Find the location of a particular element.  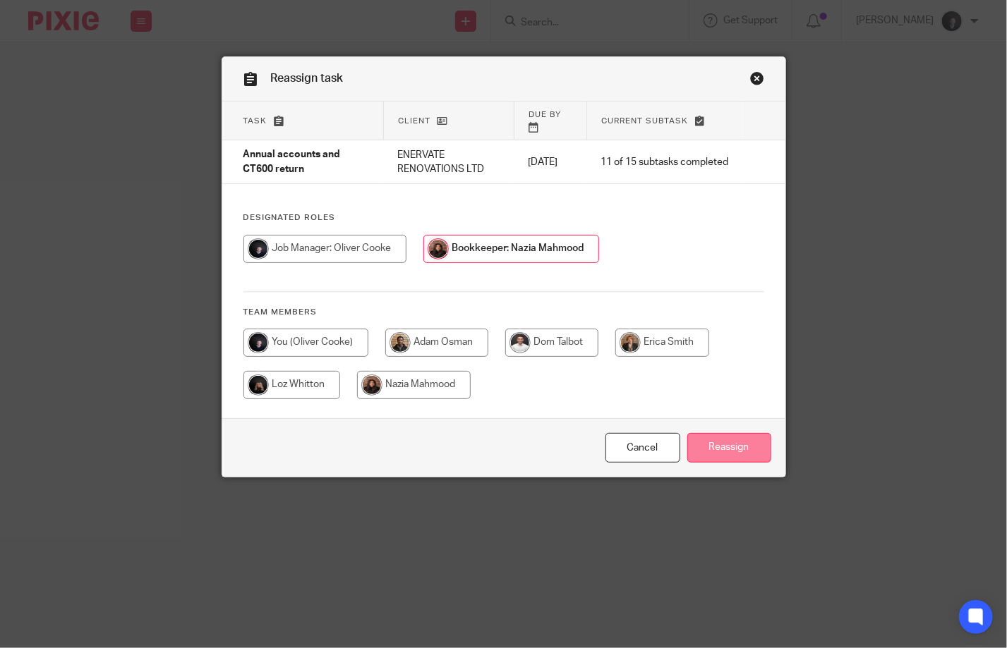

span: Due by is located at coordinates (545, 114).